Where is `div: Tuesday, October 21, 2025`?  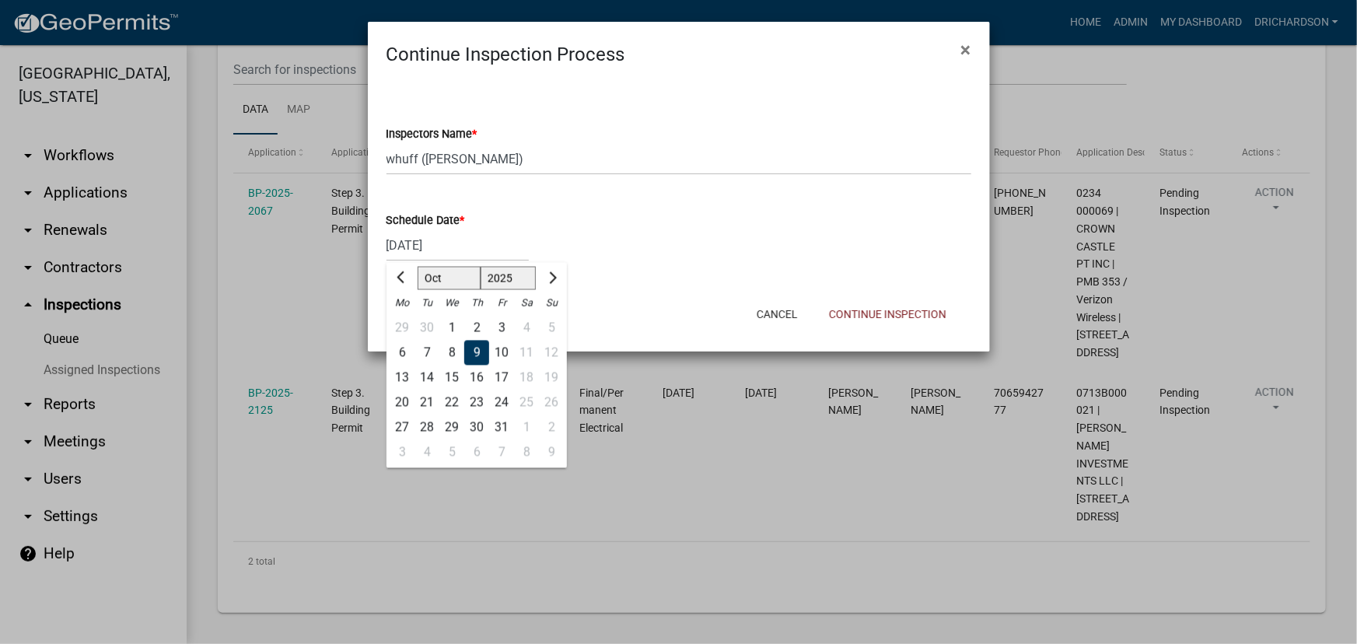 div: Tuesday, October 21, 2025 is located at coordinates (427, 403).